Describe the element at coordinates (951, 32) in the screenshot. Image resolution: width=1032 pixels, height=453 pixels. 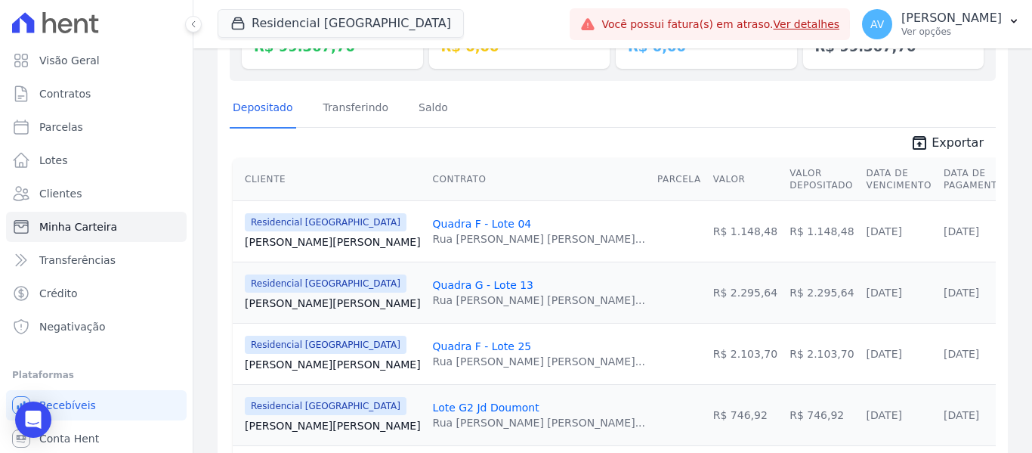
I see `p: Ver opções` at that location.